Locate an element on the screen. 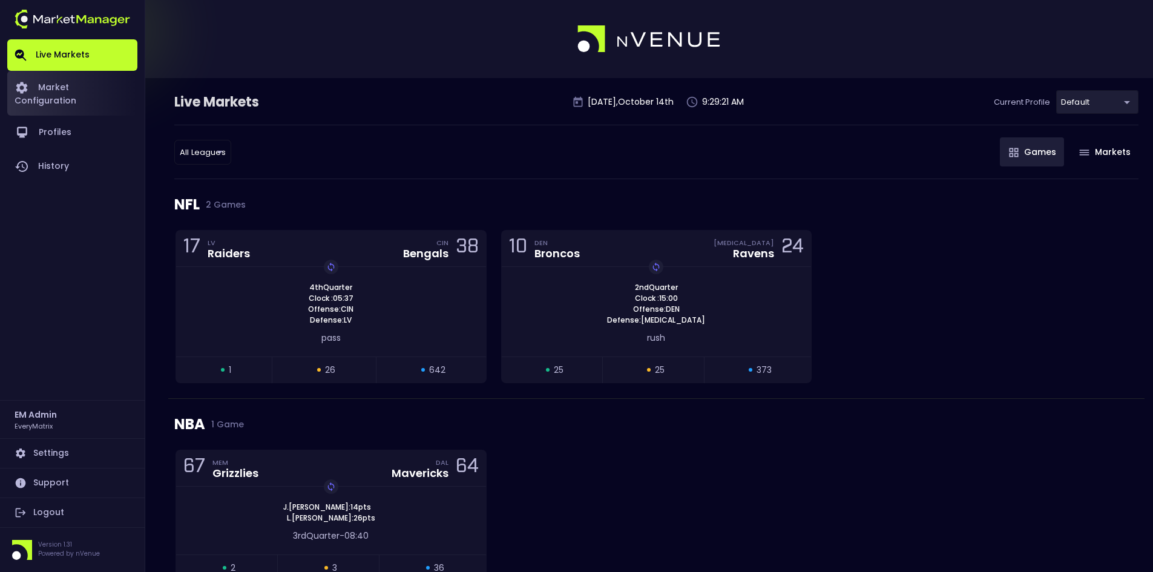 This screenshot has height=572, width=1153. button: Games is located at coordinates (1032, 152).